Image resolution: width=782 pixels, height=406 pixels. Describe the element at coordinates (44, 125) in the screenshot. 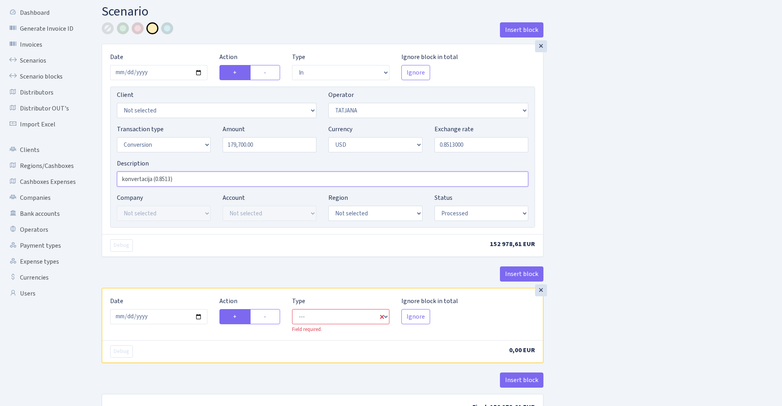

I see `a: Import Excel` at that location.